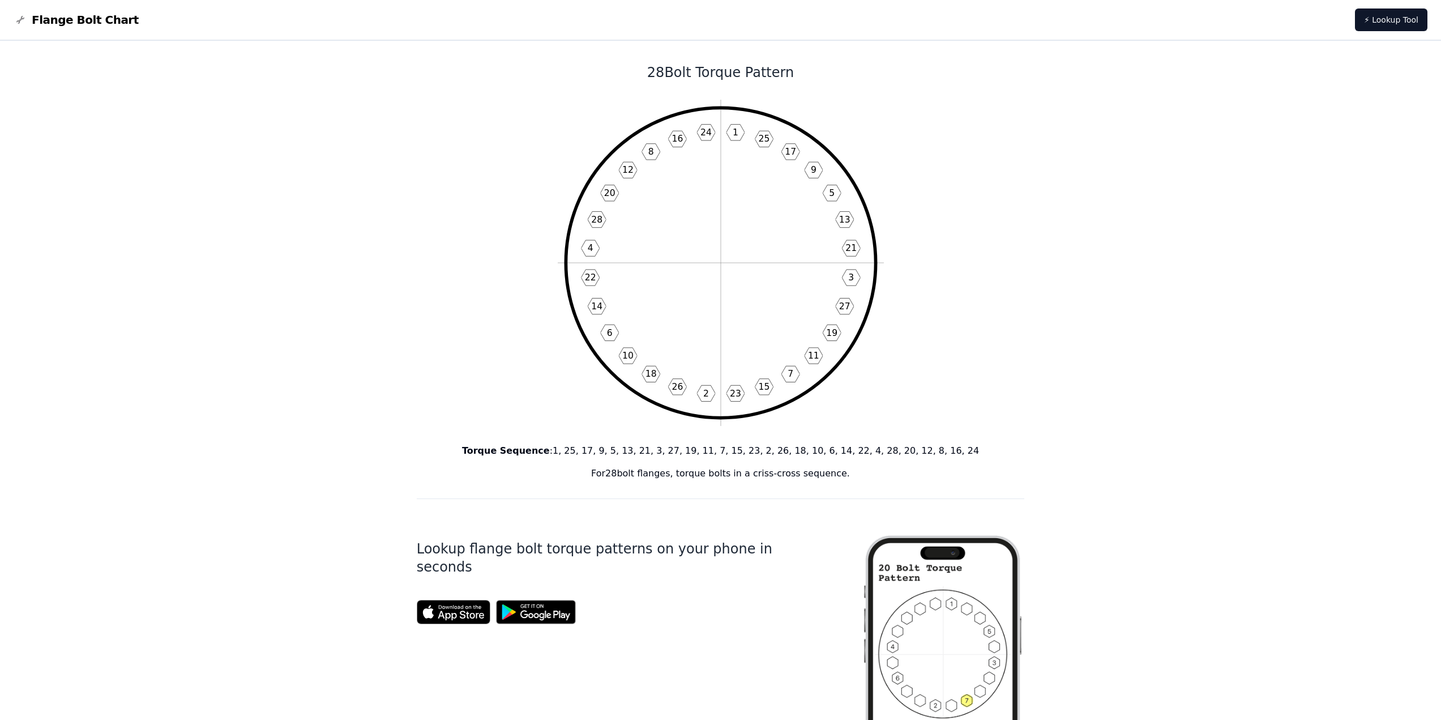  I want to click on h1: Lookup flange bolt torque patterns on your phone in seconds, so click(621, 558).